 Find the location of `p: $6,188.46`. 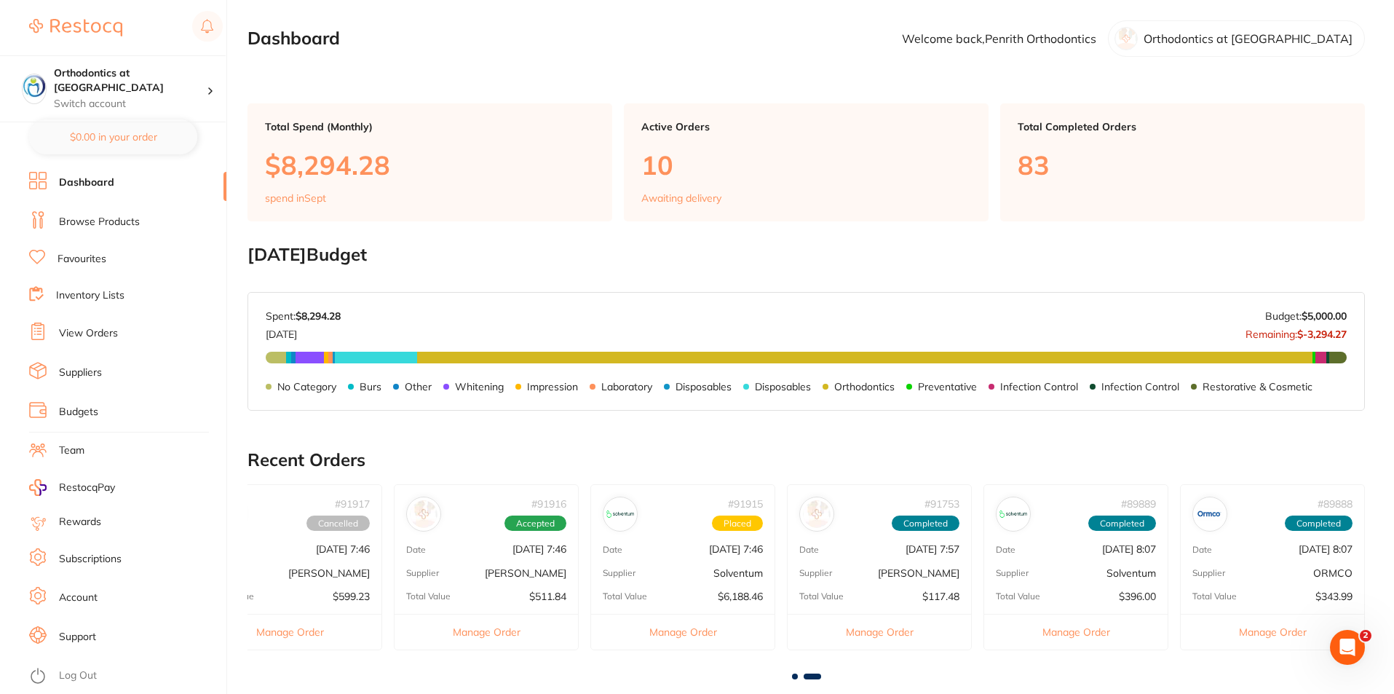

p: $6,188.46 is located at coordinates (740, 596).